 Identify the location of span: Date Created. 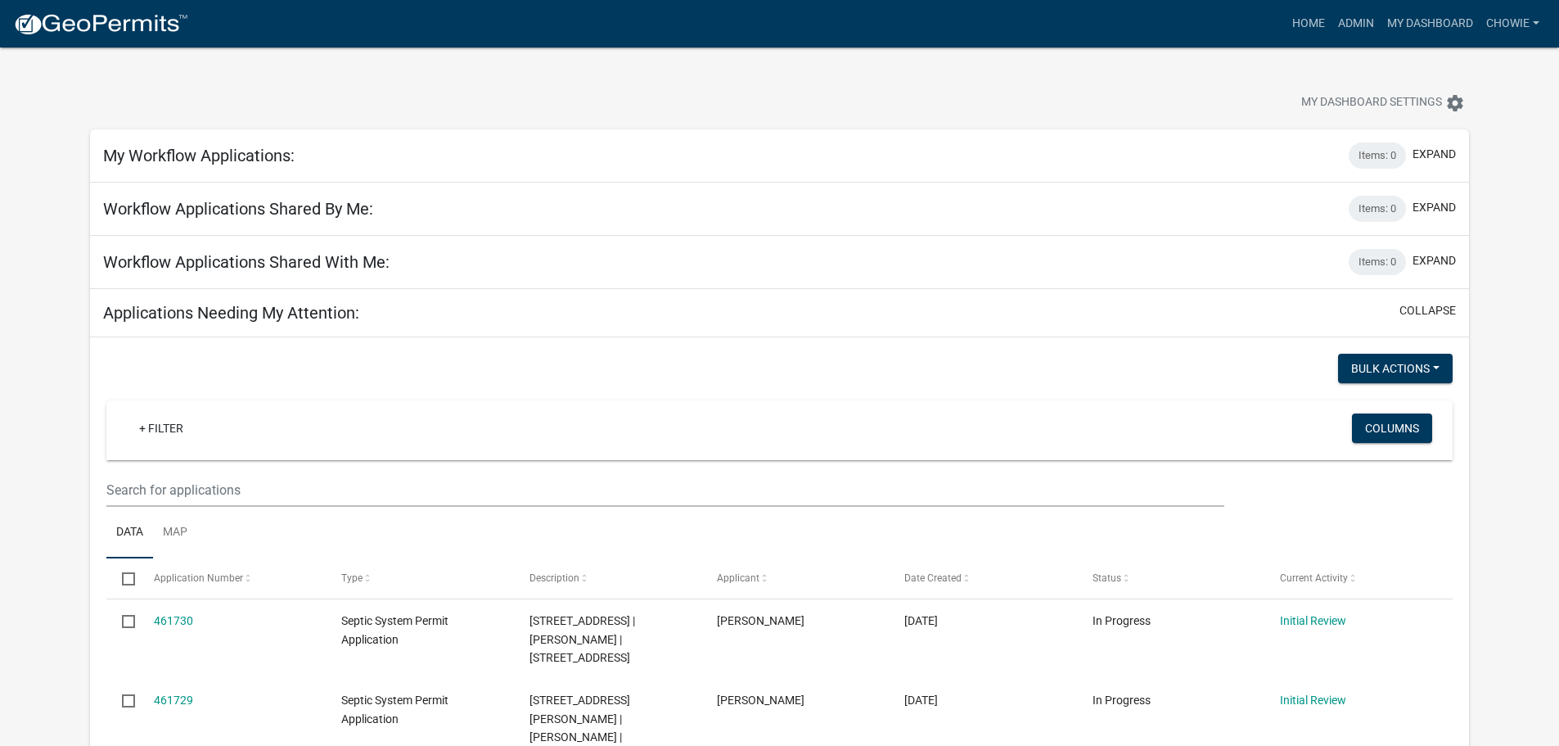
(933, 578).